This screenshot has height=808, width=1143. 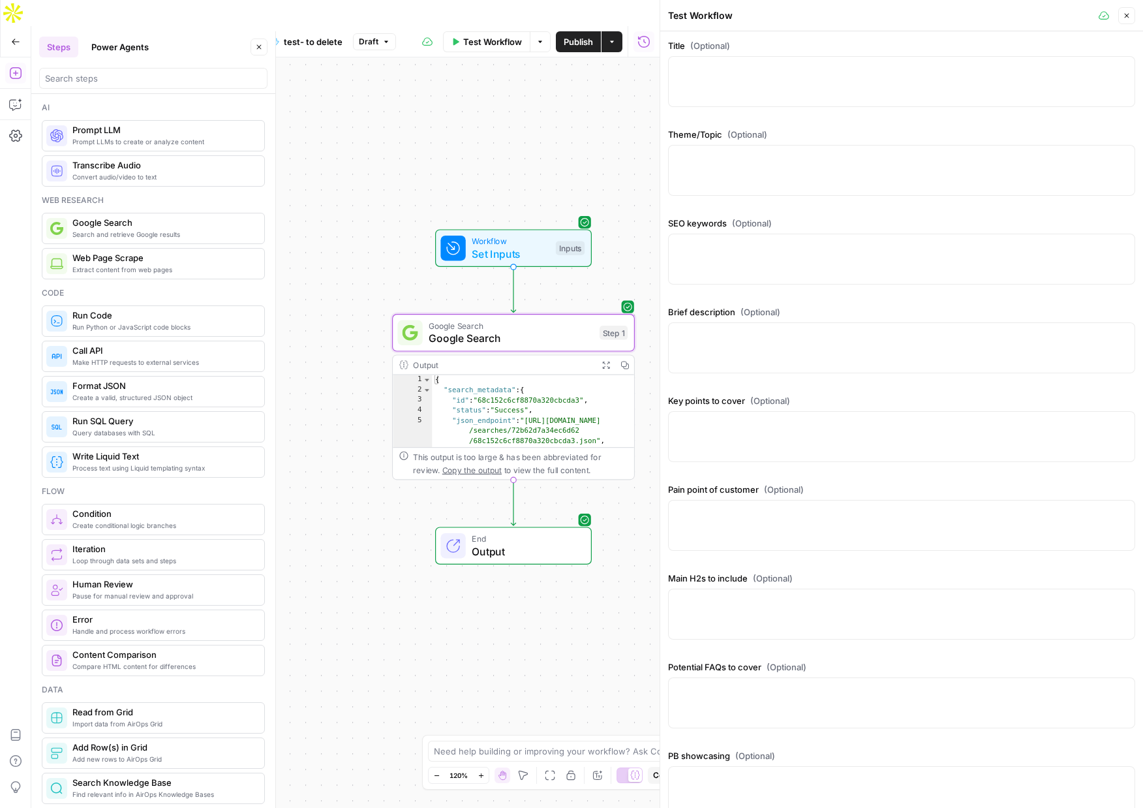 What do you see at coordinates (412, 401) in the screenshot?
I see `div: 3` at bounding box center [412, 401].